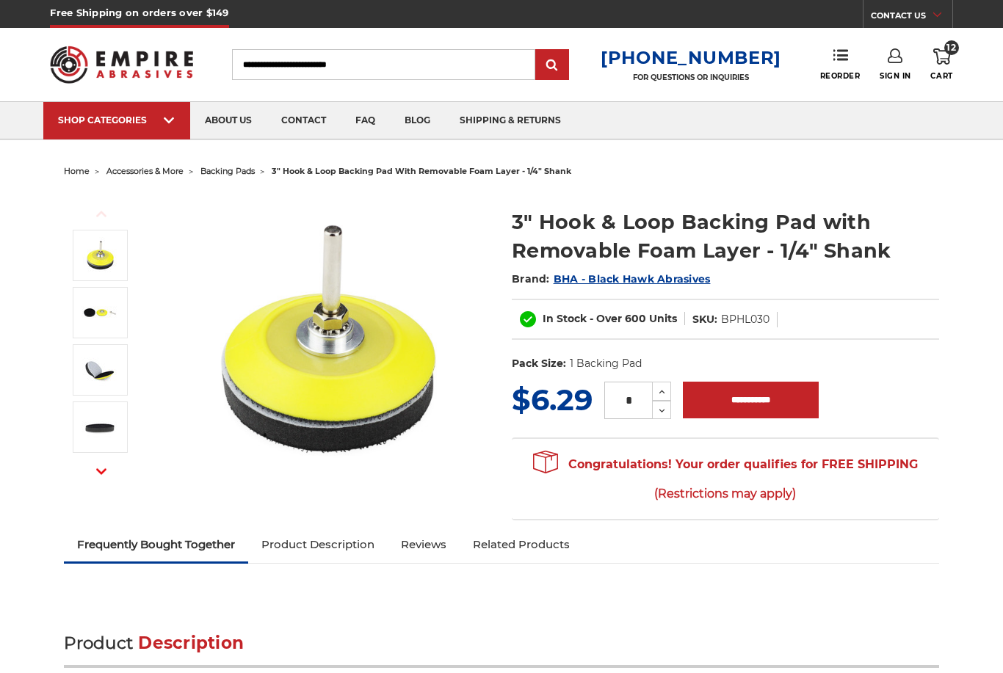 The height and width of the screenshot is (673, 1003). What do you see at coordinates (632, 279) in the screenshot?
I see `span: BHA - Black Hawk Abrasives` at bounding box center [632, 279].